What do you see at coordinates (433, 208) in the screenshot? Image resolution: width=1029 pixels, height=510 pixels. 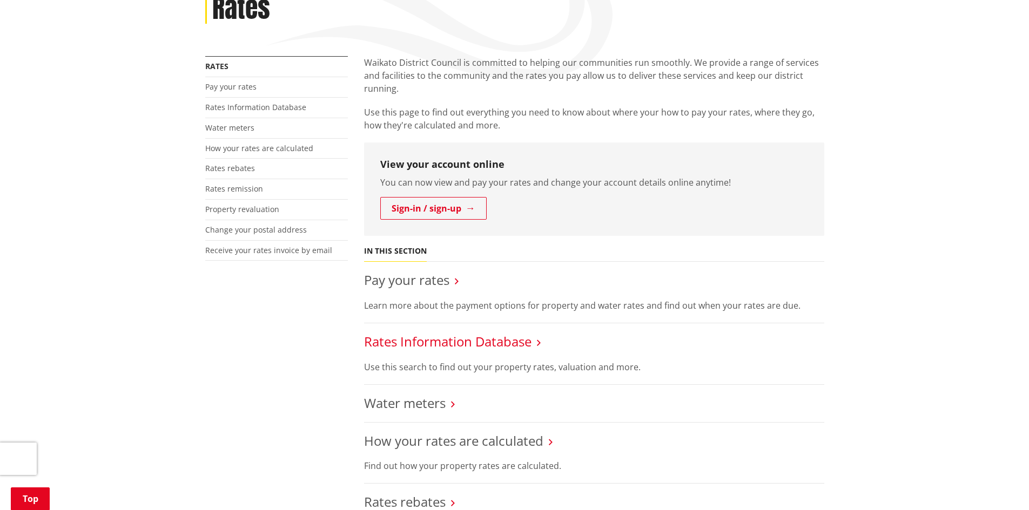 I see `a: Sign-in / sign-up` at bounding box center [433, 208].